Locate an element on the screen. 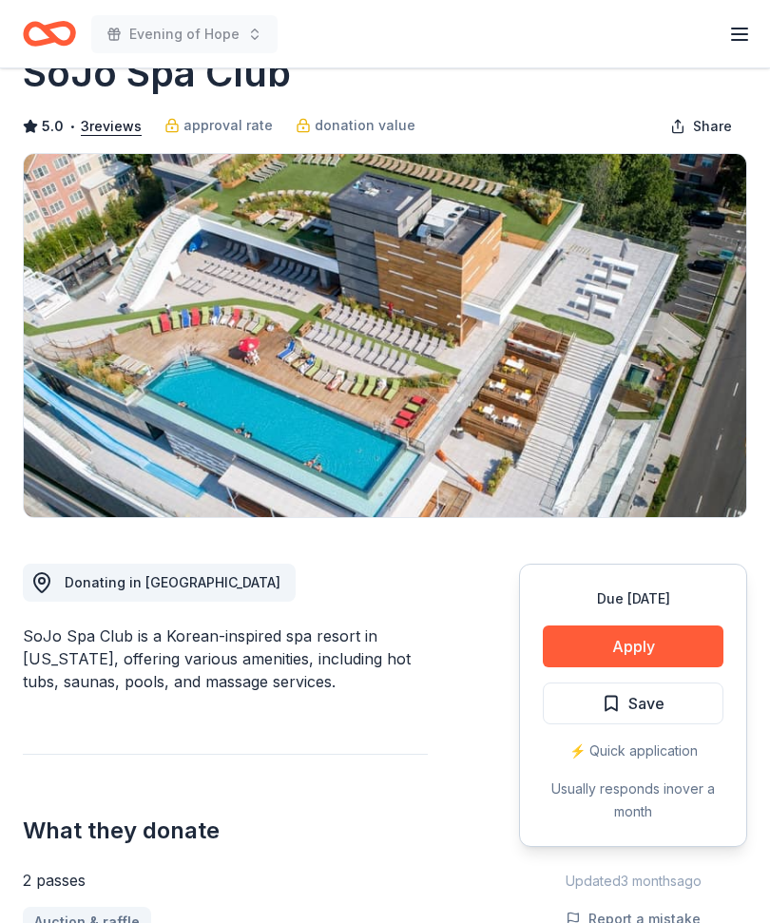 The width and height of the screenshot is (770, 923). span: Evening of Hope is located at coordinates (184, 34).